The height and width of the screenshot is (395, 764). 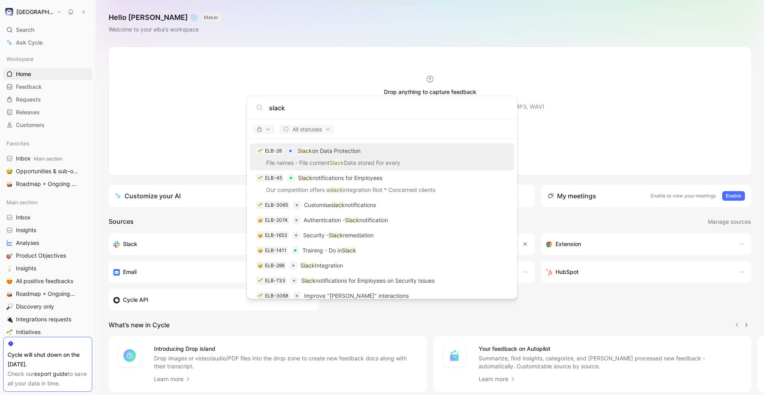 I want to click on a: 😅ELB-2074Authentication -Slacknotification, so click(x=382, y=220).